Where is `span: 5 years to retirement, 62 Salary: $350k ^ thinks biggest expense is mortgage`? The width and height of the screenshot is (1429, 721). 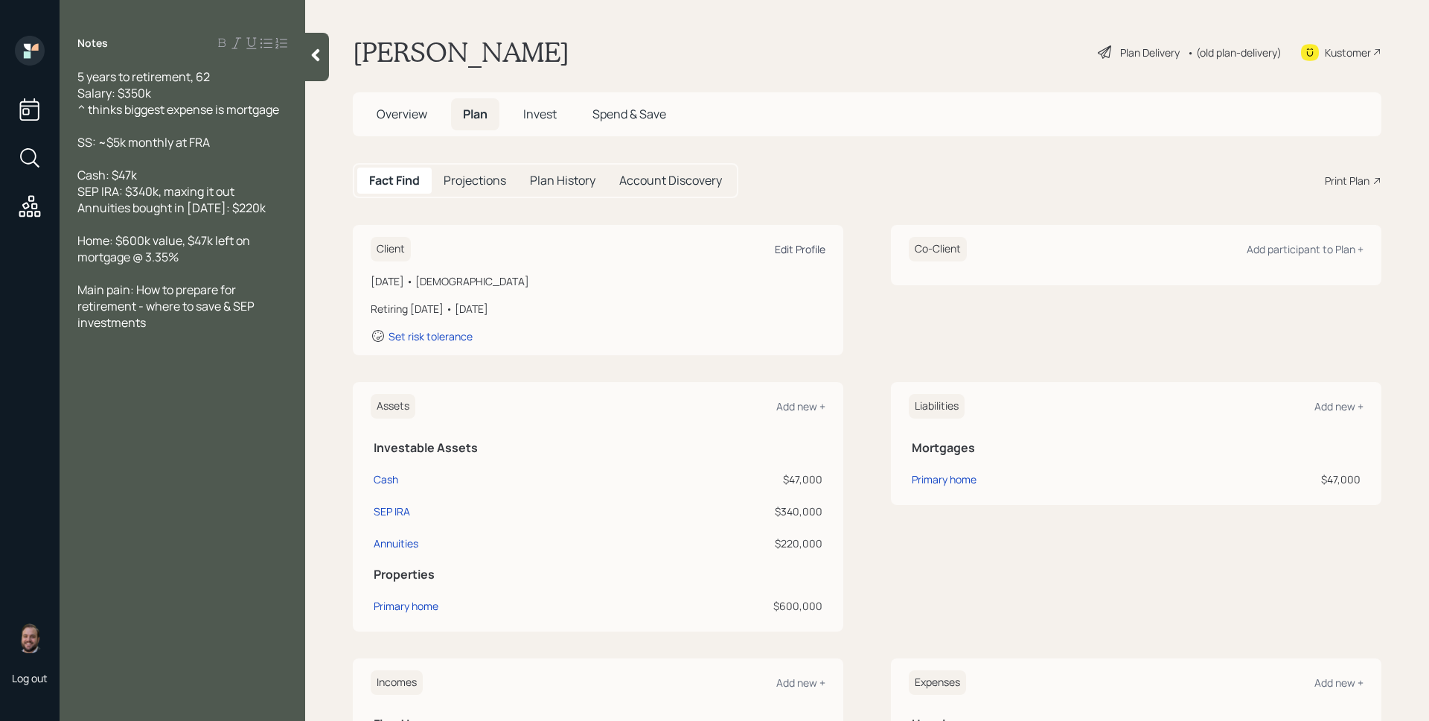
span: 5 years to retirement, 62 Salary: $350k ^ thinks biggest expense is mortgage is located at coordinates (178, 93).